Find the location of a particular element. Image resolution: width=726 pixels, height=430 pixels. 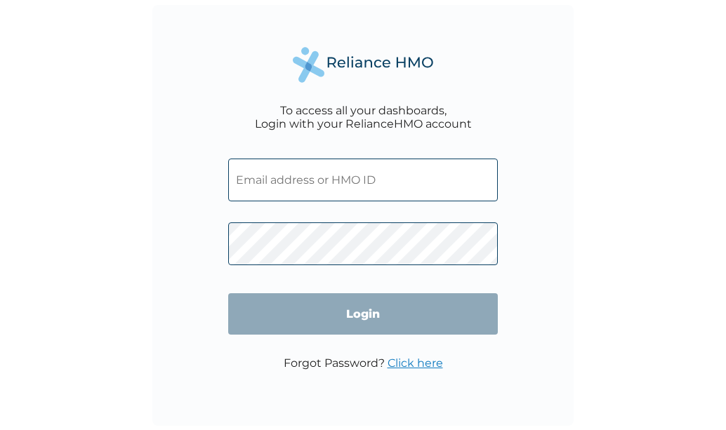

div: To access all your dashboards, Login with your RelianceHMO account is located at coordinates (363, 117).